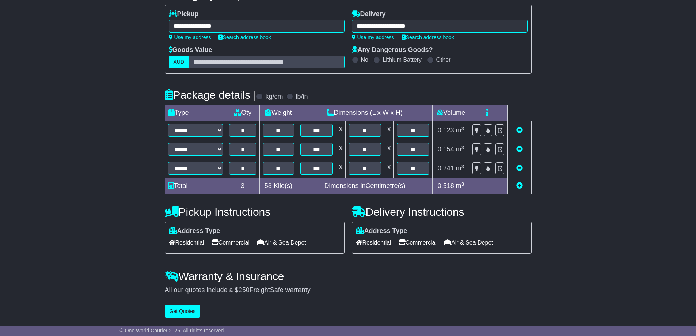  I want to click on h4: Warranty & Insurance, so click(348, 276).